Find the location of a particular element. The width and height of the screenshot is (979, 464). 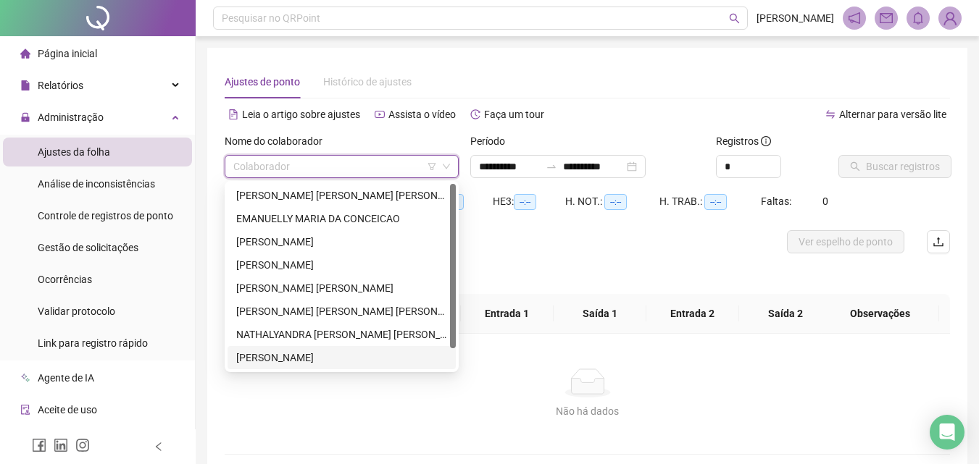

span: swap is located at coordinates (830, 114).